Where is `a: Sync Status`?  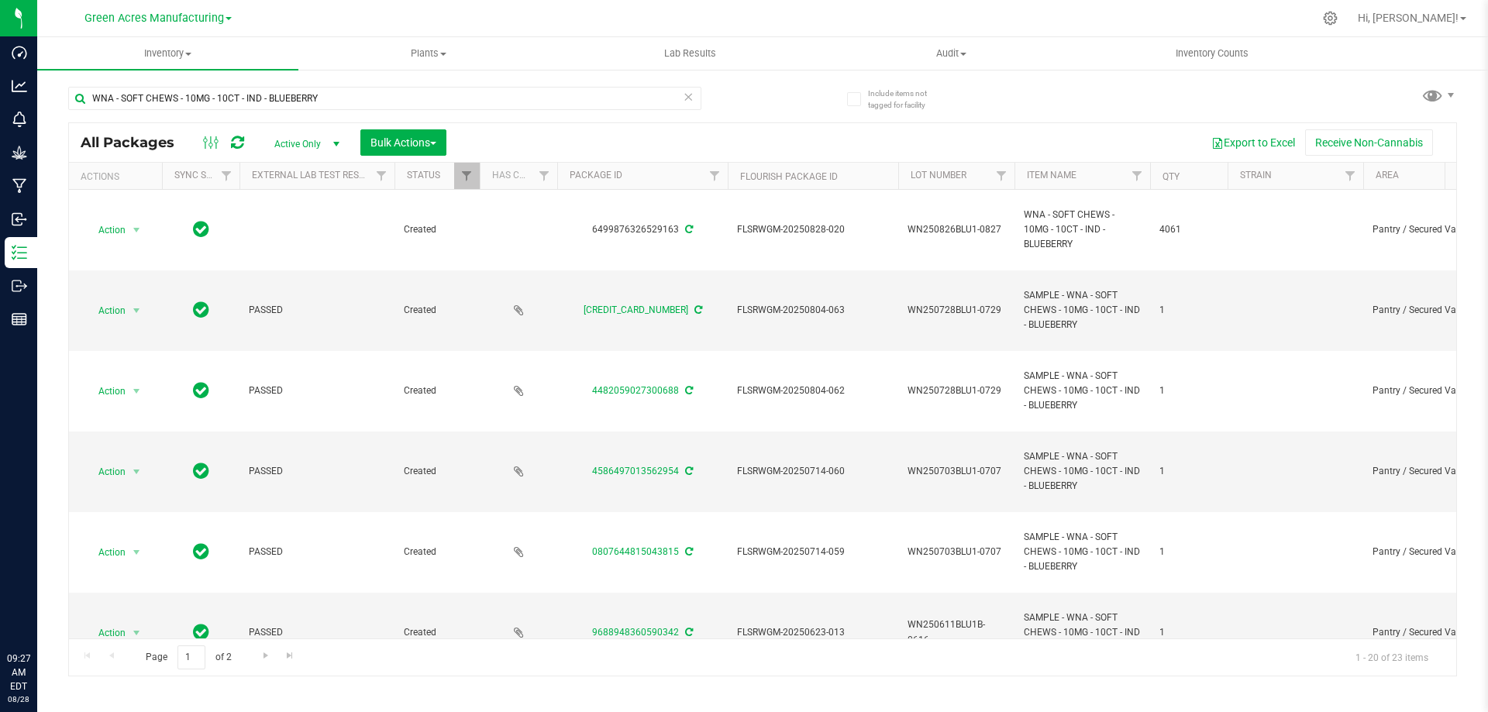 a: Sync Status is located at coordinates (204, 175).